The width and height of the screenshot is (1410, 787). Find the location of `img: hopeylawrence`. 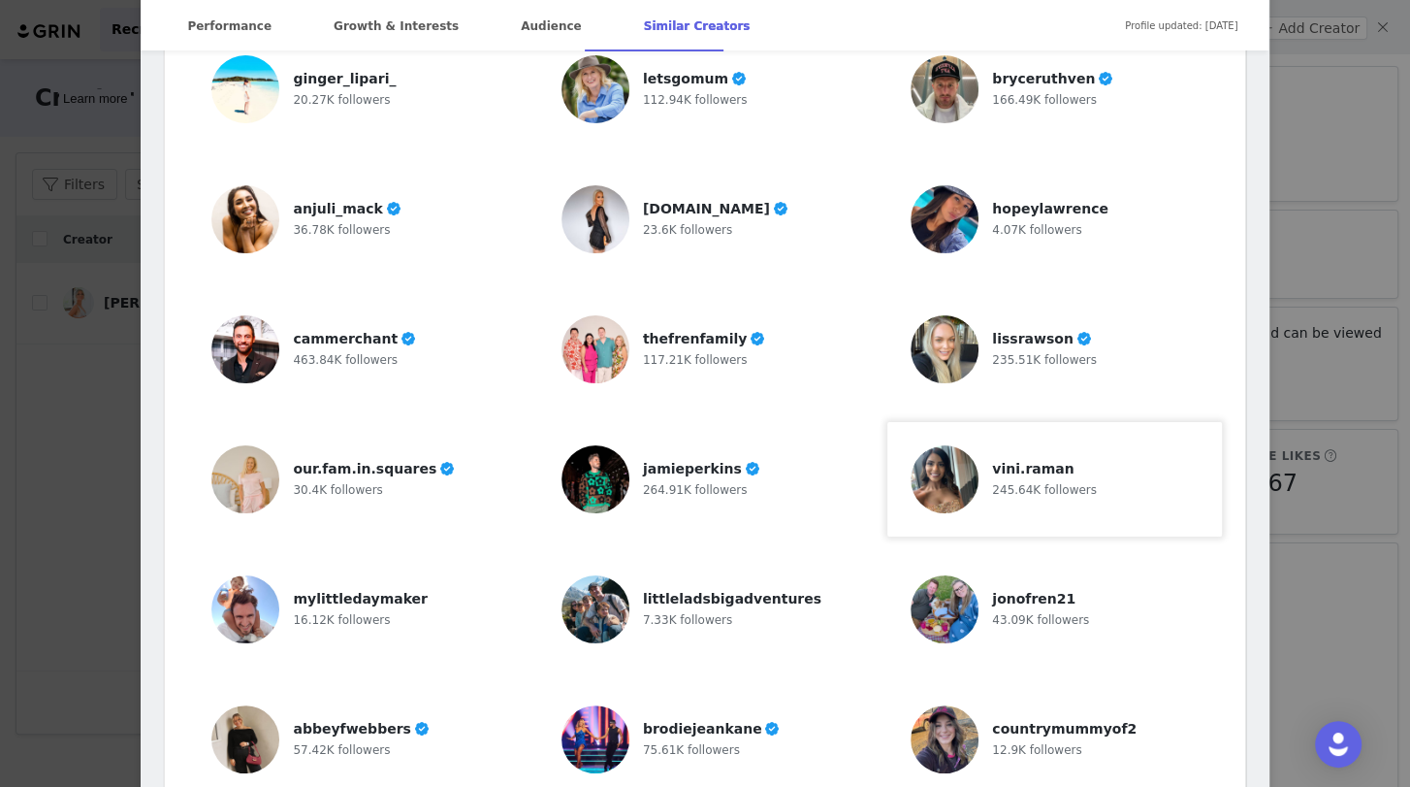

img: hopeylawrence is located at coordinates (945, 219).